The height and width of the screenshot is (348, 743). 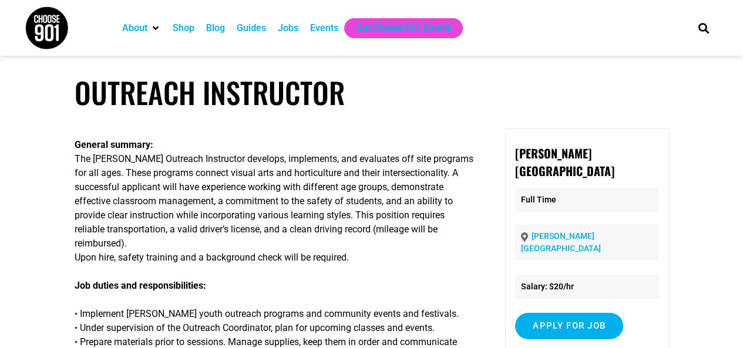 What do you see at coordinates (288, 28) in the screenshot?
I see `a: Jobs` at bounding box center [288, 28].